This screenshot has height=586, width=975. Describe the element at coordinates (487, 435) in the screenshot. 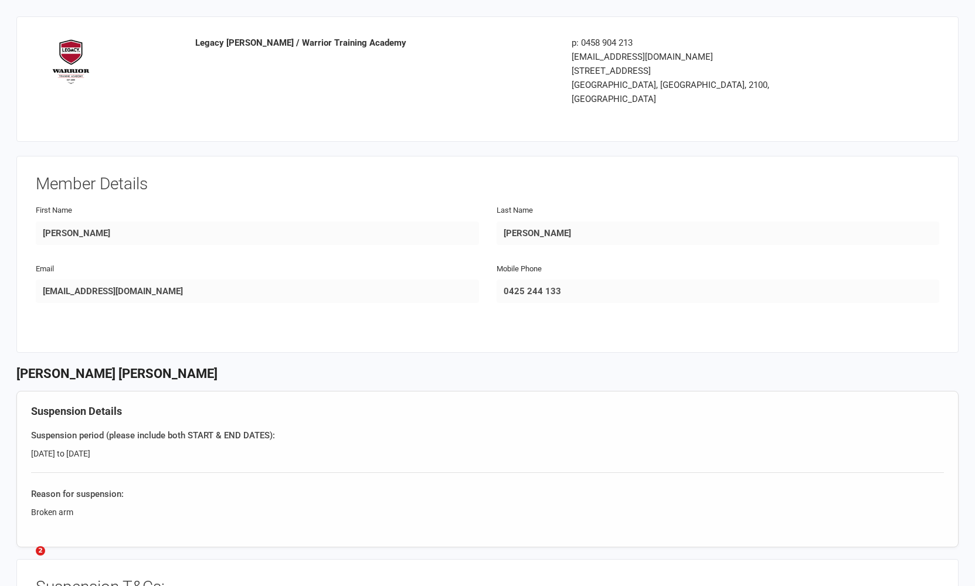

I see `div: Suspension period (please include both START & END DATES):` at that location.